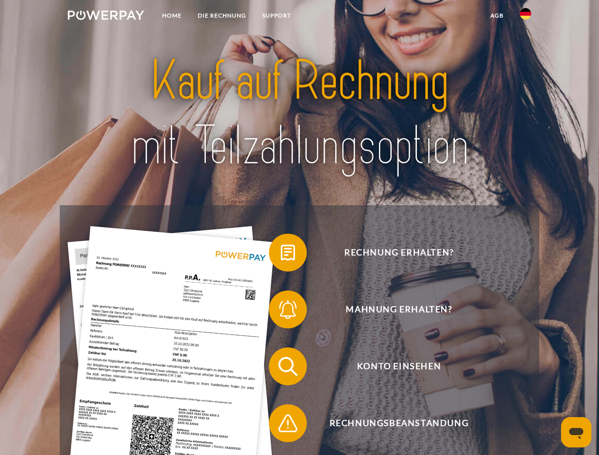 The height and width of the screenshot is (455, 599). What do you see at coordinates (399, 423) in the screenshot?
I see `span: Rechnungsbeanstandung` at bounding box center [399, 423].